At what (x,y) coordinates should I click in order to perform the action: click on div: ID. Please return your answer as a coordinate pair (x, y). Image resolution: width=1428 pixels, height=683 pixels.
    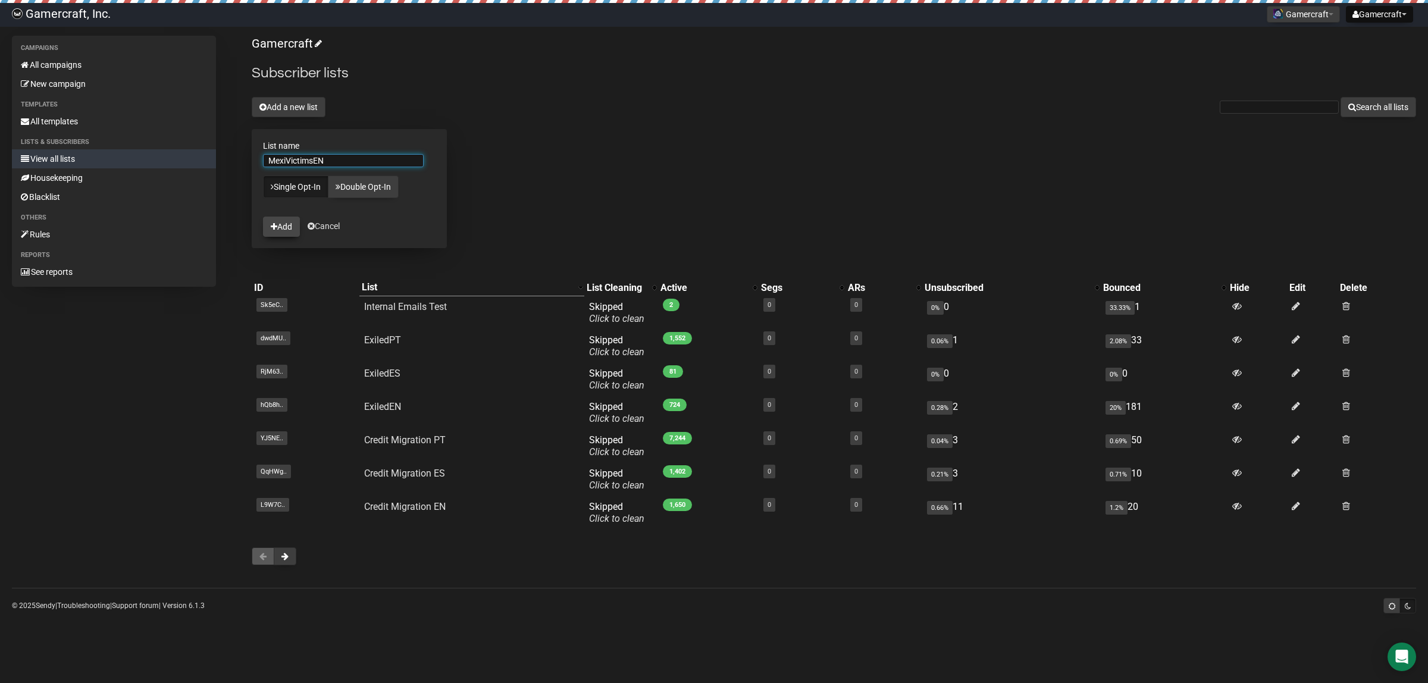
    Looking at the image, I should click on (305, 288).